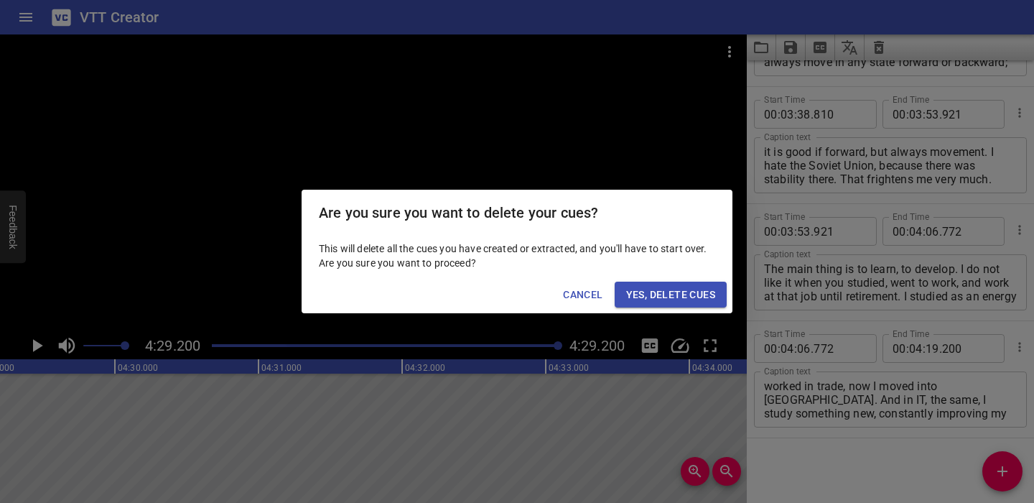 This screenshot has width=1034, height=503. I want to click on span: Yes, Delete Cues, so click(671, 294).